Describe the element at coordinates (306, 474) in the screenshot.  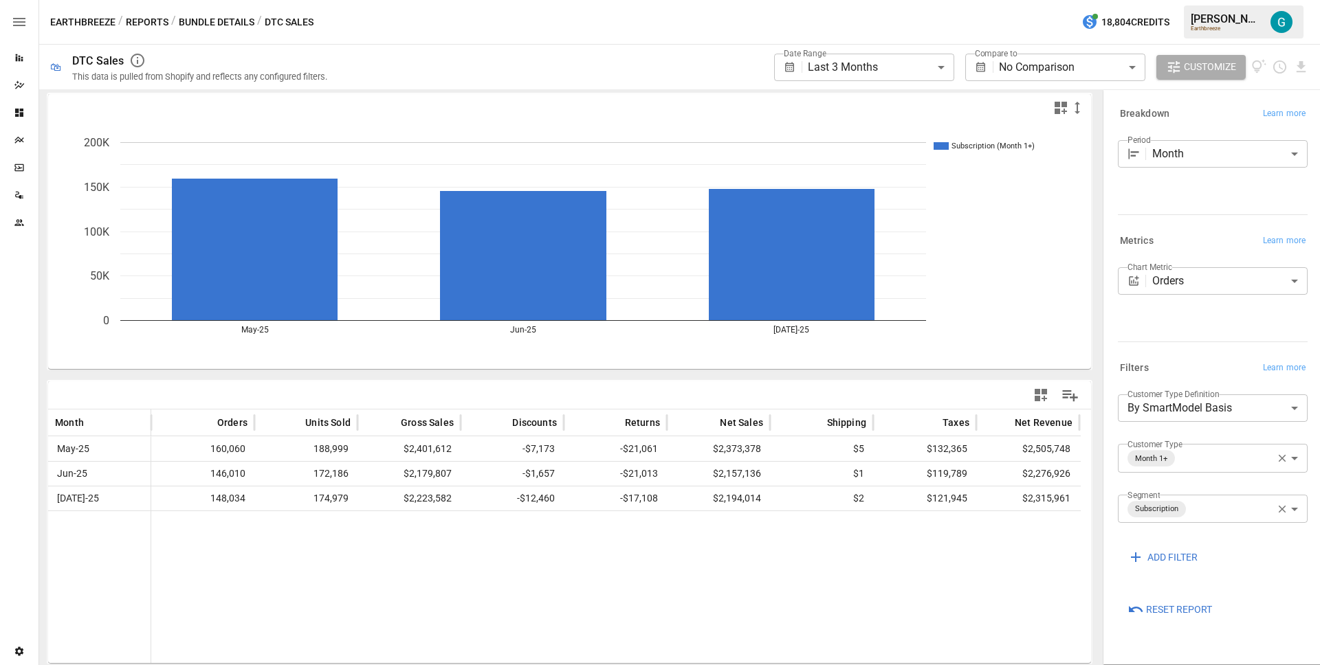
I see `span: 172,186` at that location.